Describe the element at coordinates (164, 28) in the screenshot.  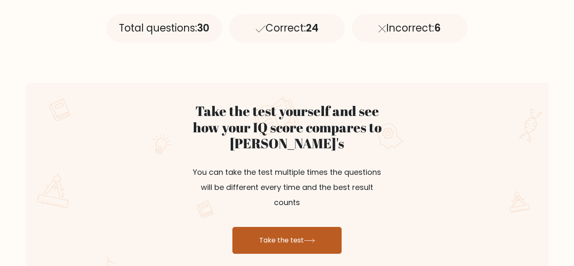
I see `div: Total questions:` at that location.